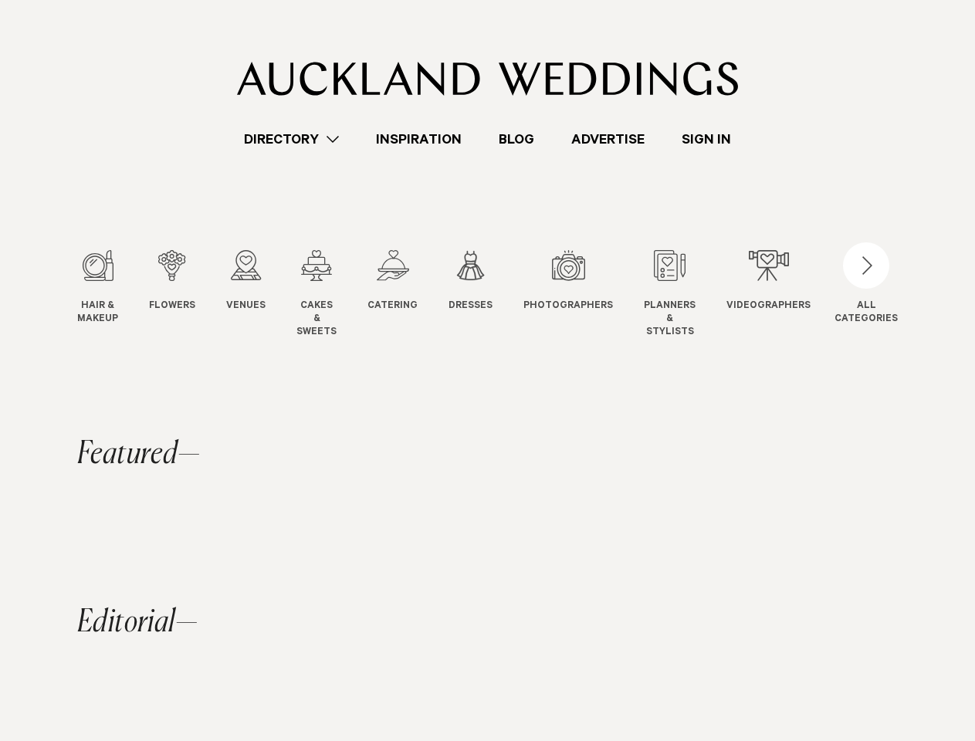 Image resolution: width=975 pixels, height=741 pixels. What do you see at coordinates (418, 139) in the screenshot?
I see `a: Inspiration` at bounding box center [418, 139].